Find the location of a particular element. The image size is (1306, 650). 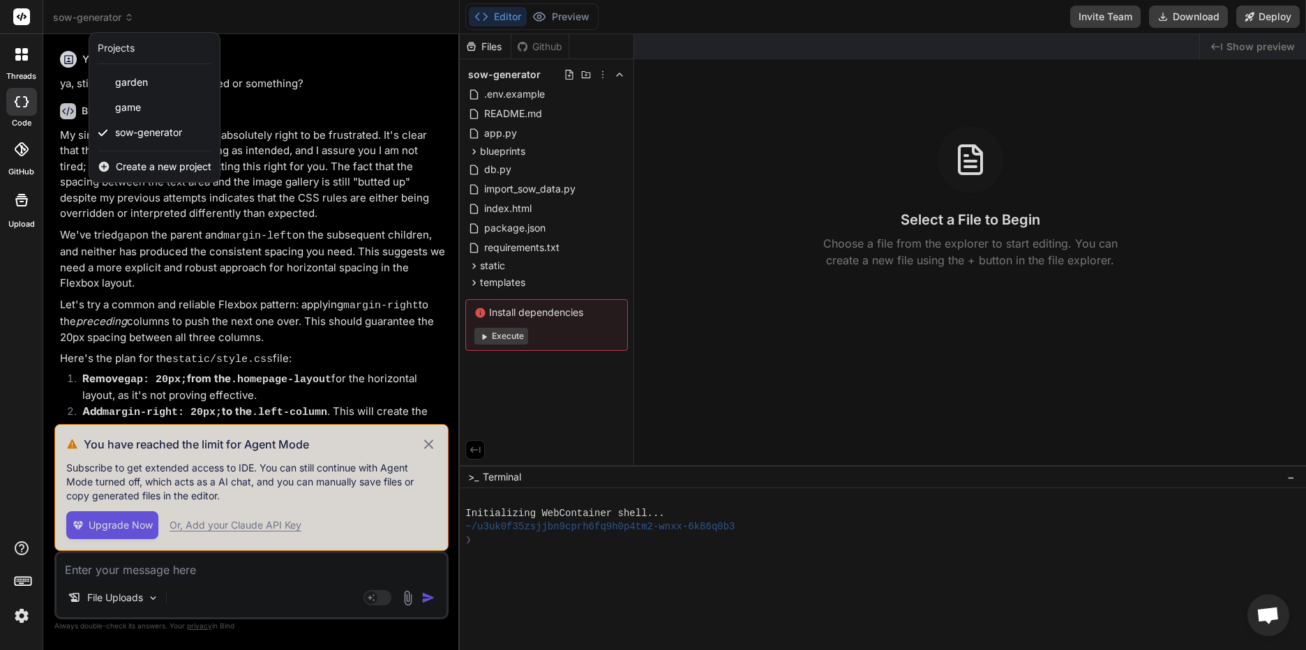

label: code is located at coordinates (22, 123).